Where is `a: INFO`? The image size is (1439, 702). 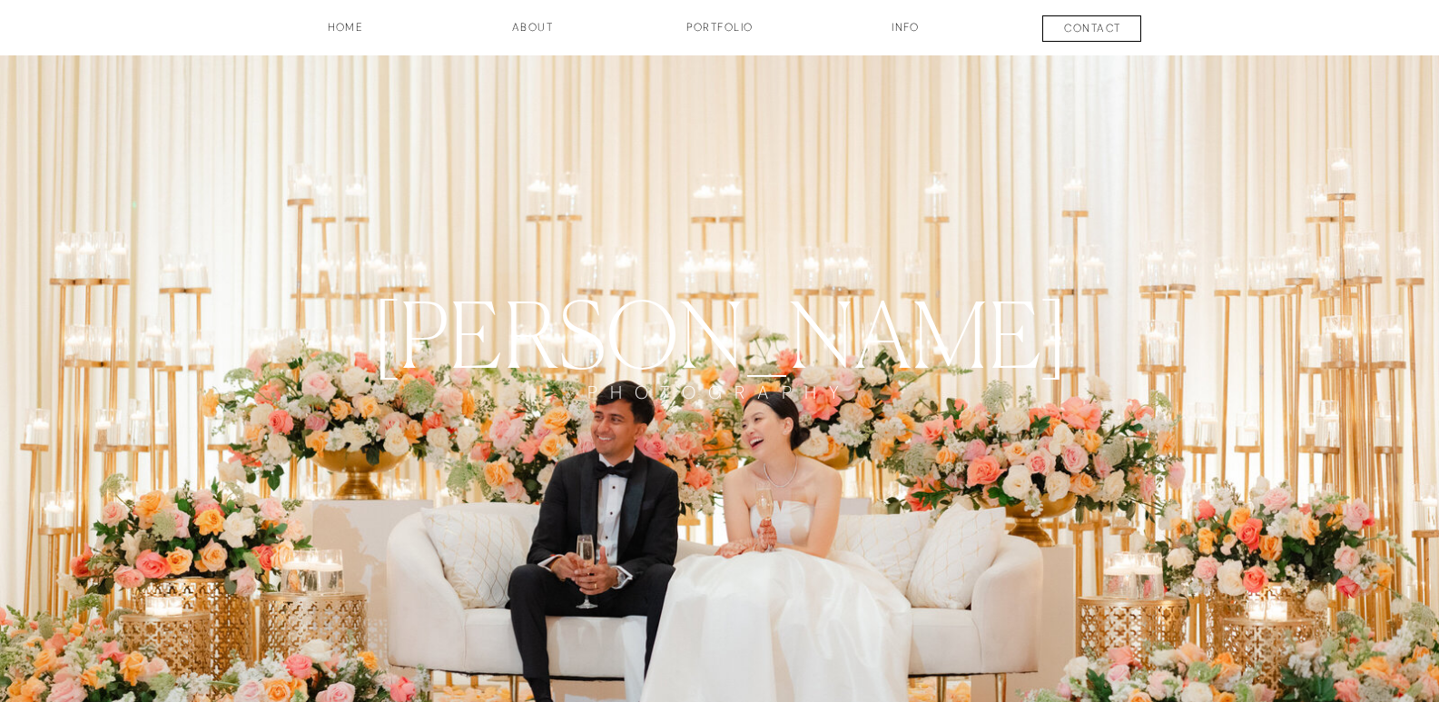 a: INFO is located at coordinates (906, 34).